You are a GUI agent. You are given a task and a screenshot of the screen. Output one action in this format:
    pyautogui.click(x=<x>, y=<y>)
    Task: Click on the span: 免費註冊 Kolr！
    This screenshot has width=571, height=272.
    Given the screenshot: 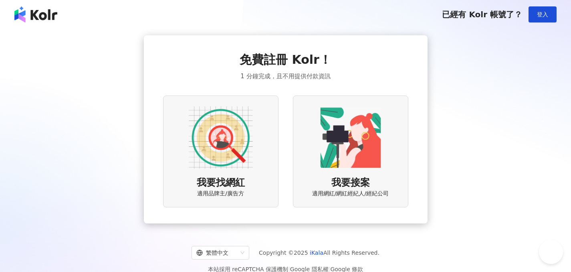 What is the action you would take?
    pyautogui.click(x=285, y=60)
    